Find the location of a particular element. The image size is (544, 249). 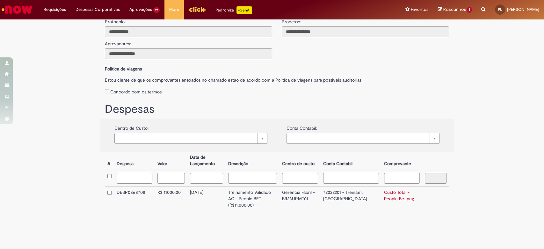

a: Rascunhos is located at coordinates (454, 10).